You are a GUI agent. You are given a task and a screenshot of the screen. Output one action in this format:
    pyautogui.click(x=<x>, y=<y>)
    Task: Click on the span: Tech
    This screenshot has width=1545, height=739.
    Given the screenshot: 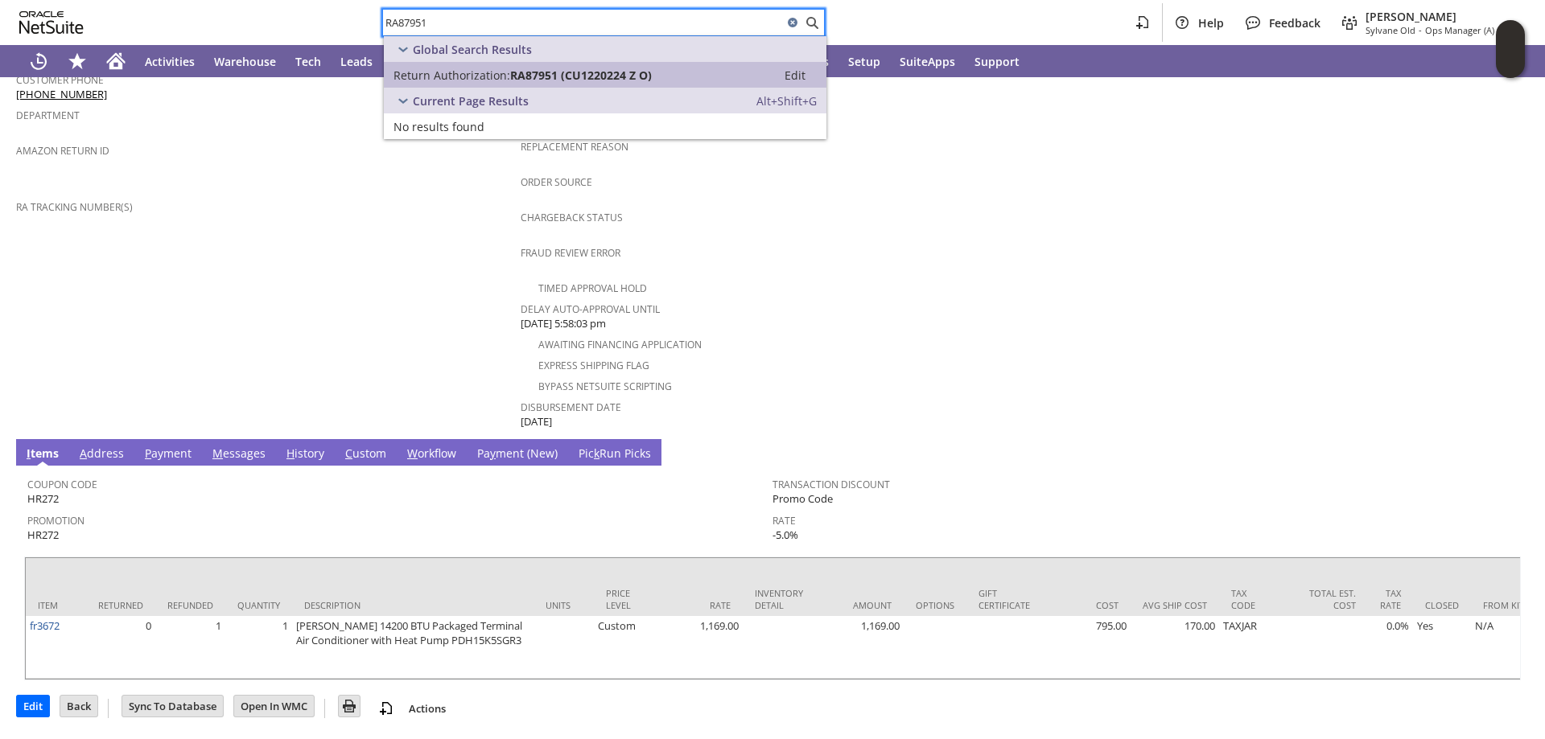 What is the action you would take?
    pyautogui.click(x=308, y=61)
    